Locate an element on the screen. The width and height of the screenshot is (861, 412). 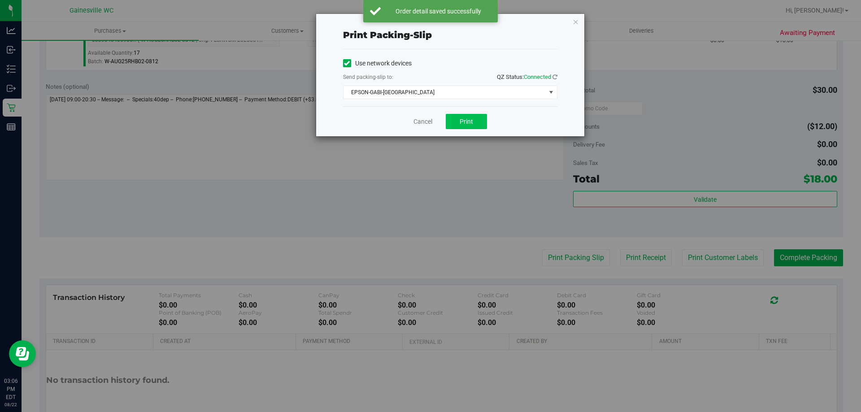
span: Print is located at coordinates (466, 122).